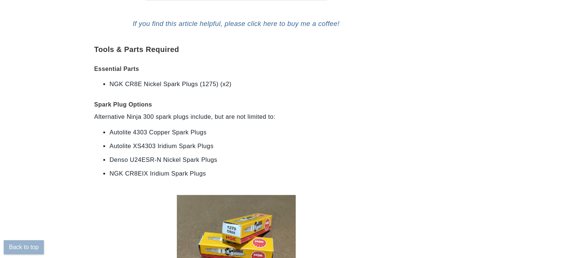  Describe the element at coordinates (236, 160) in the screenshot. I see `li: Denso U24ESR-N Nickel Spark Plugs` at that location.